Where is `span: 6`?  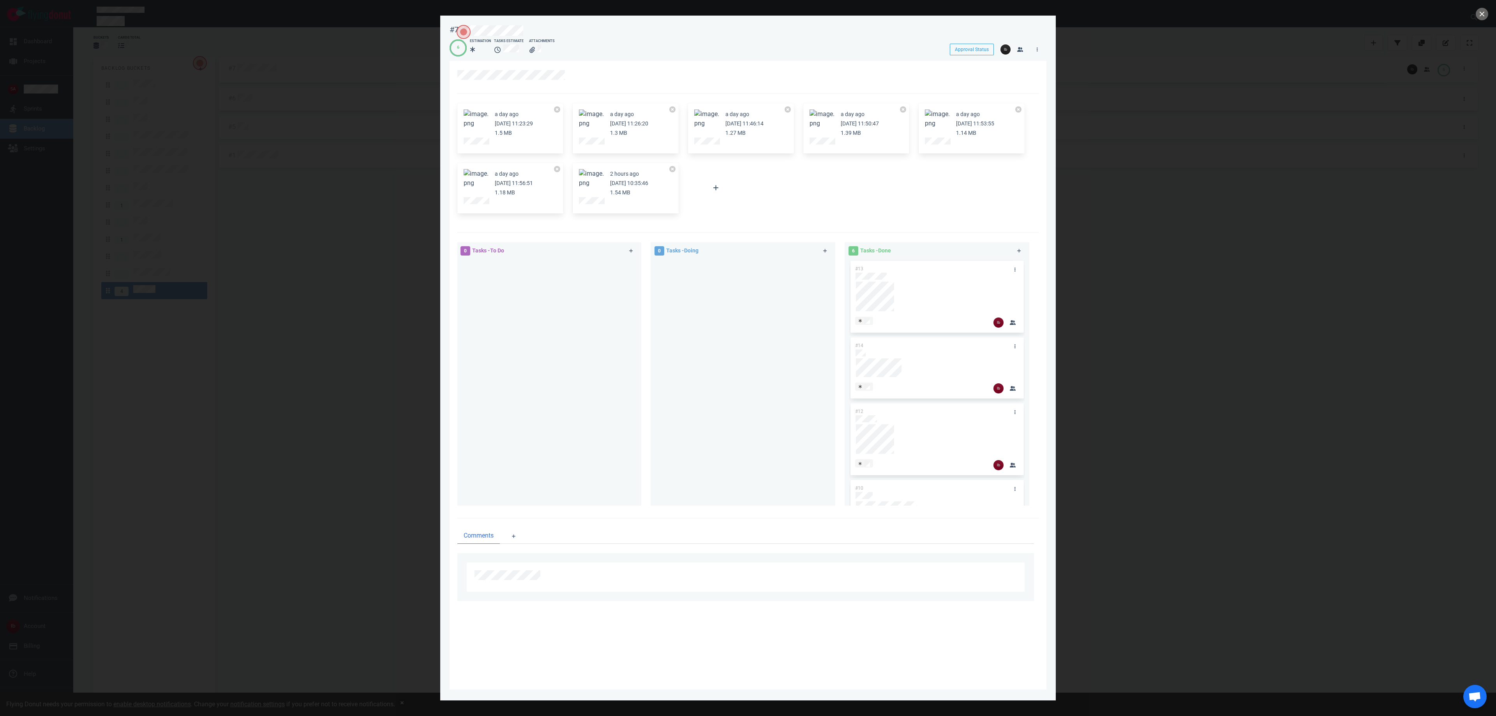
span: 6 is located at coordinates (853, 251).